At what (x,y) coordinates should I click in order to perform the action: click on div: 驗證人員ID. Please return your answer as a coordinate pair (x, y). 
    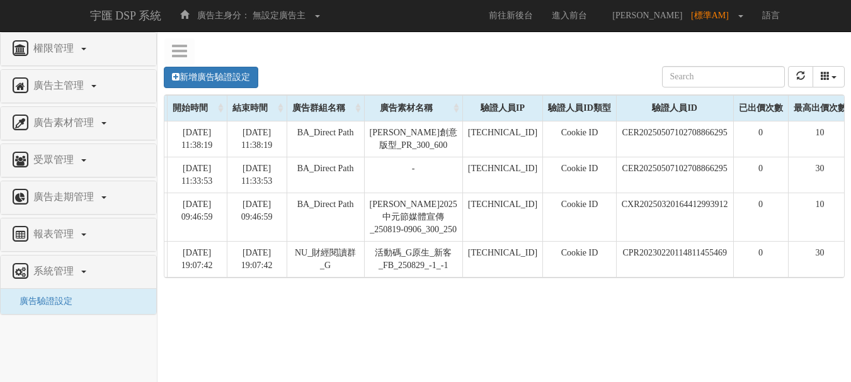
    Looking at the image, I should click on (674, 108).